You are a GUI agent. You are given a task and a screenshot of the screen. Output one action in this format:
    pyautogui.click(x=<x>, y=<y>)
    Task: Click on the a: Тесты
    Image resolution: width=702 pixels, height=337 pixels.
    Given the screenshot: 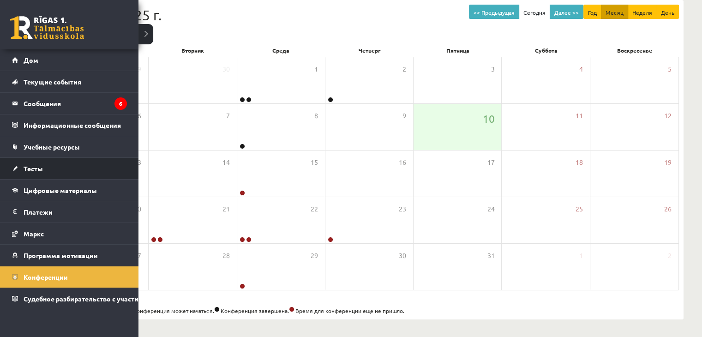 What is the action you would take?
    pyautogui.click(x=69, y=168)
    